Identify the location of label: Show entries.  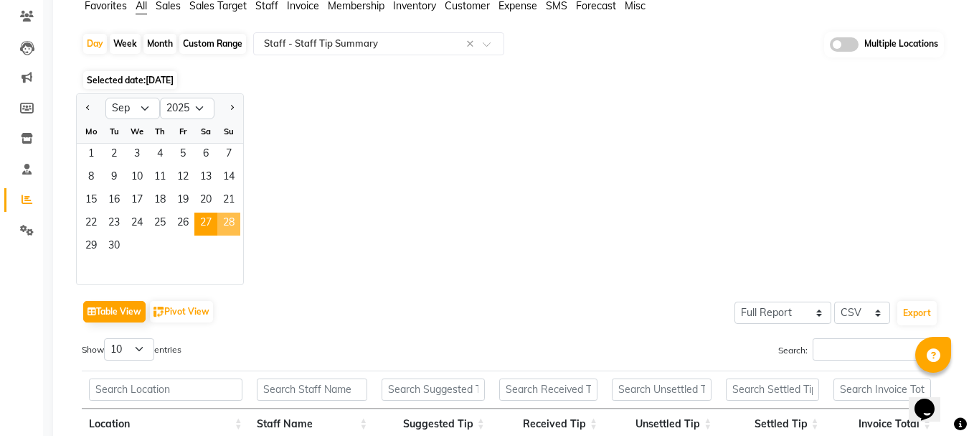
(131, 349).